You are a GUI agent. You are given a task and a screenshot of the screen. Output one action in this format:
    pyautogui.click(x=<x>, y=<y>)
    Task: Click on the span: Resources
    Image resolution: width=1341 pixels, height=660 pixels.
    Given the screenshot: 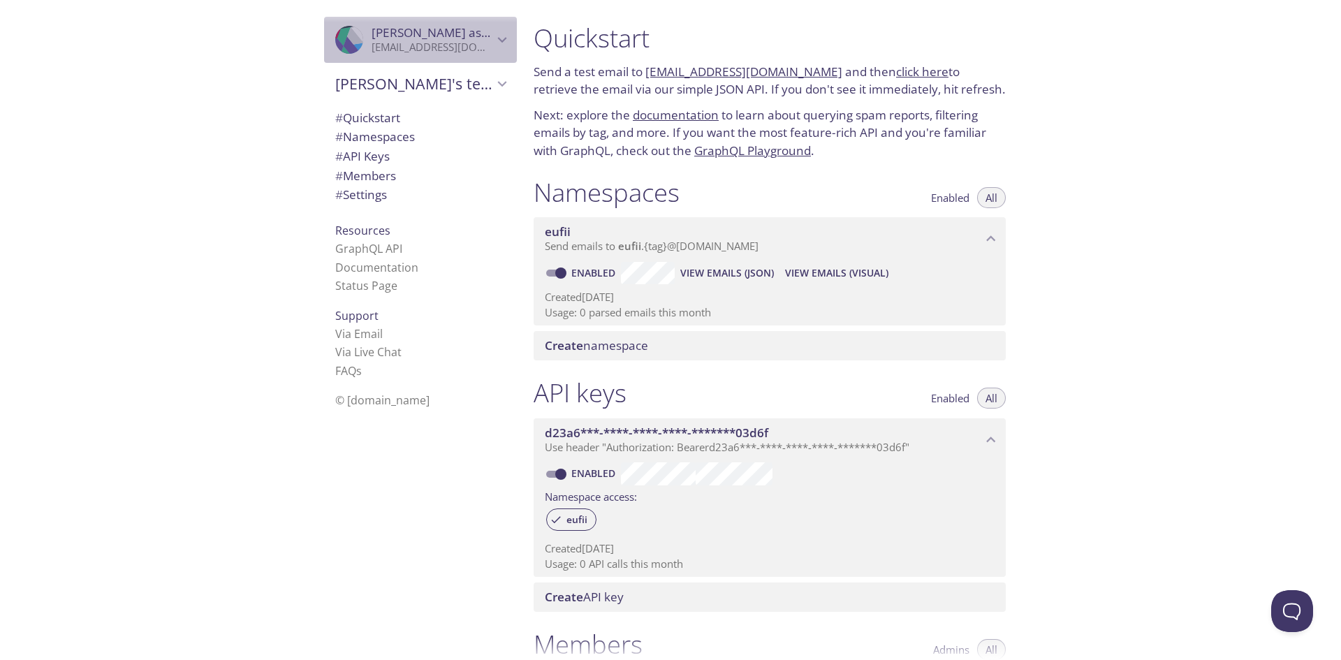 What is the action you would take?
    pyautogui.click(x=363, y=231)
    